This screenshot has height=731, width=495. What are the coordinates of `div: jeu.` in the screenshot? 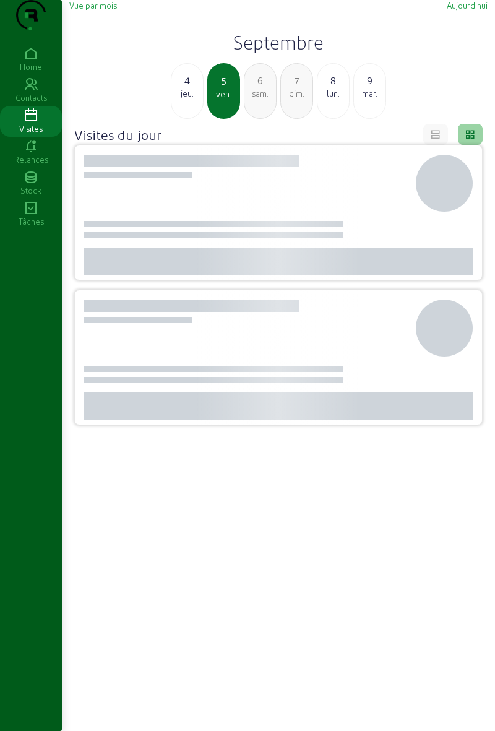 It's located at (187, 93).